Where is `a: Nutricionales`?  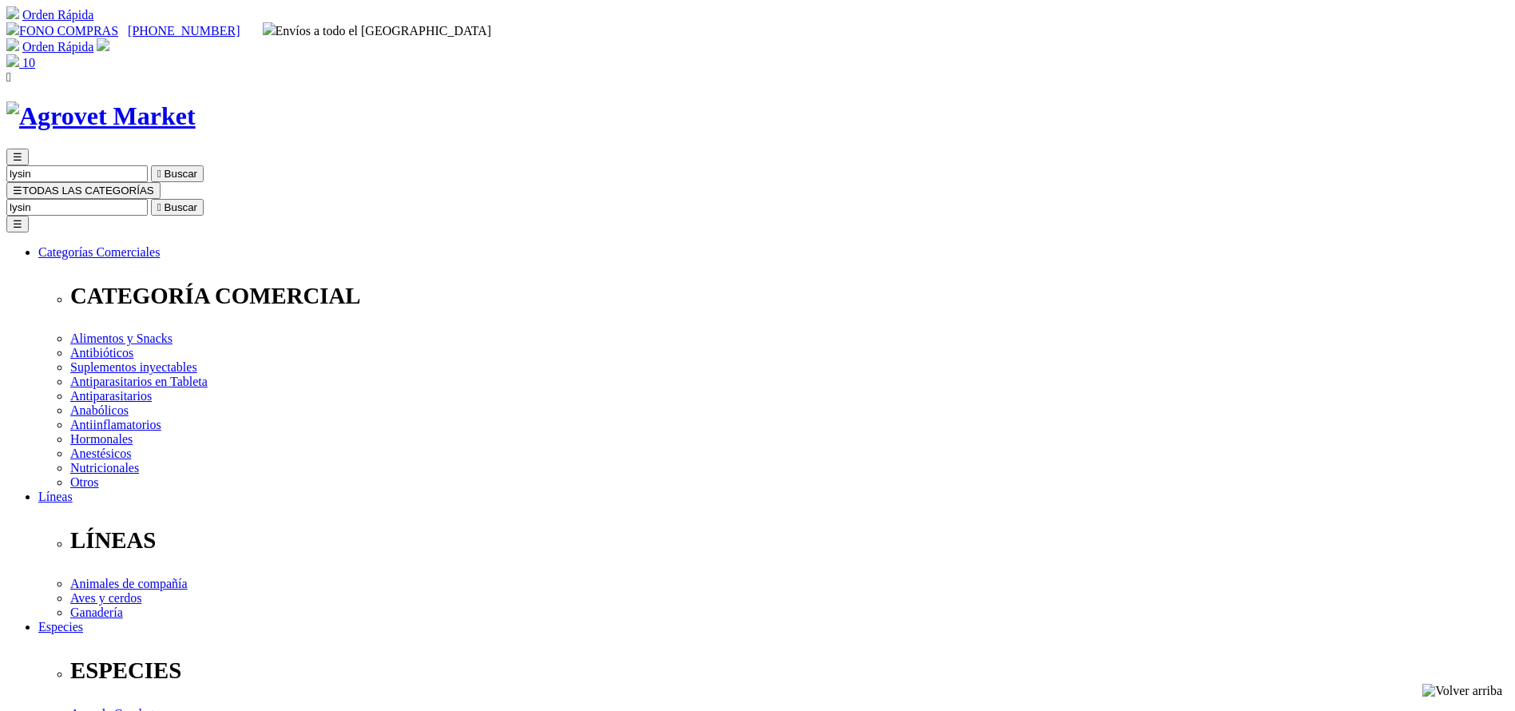
a: Nutricionales is located at coordinates (105, 467).